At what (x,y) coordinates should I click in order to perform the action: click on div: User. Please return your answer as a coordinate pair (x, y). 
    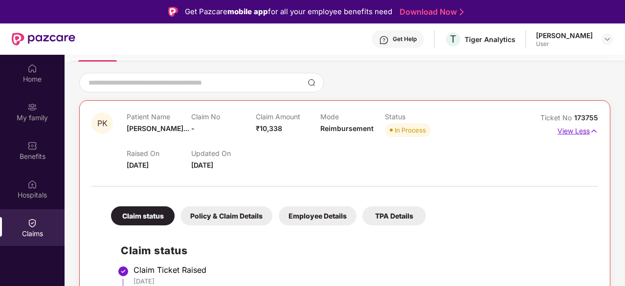
    Looking at the image, I should click on (564, 44).